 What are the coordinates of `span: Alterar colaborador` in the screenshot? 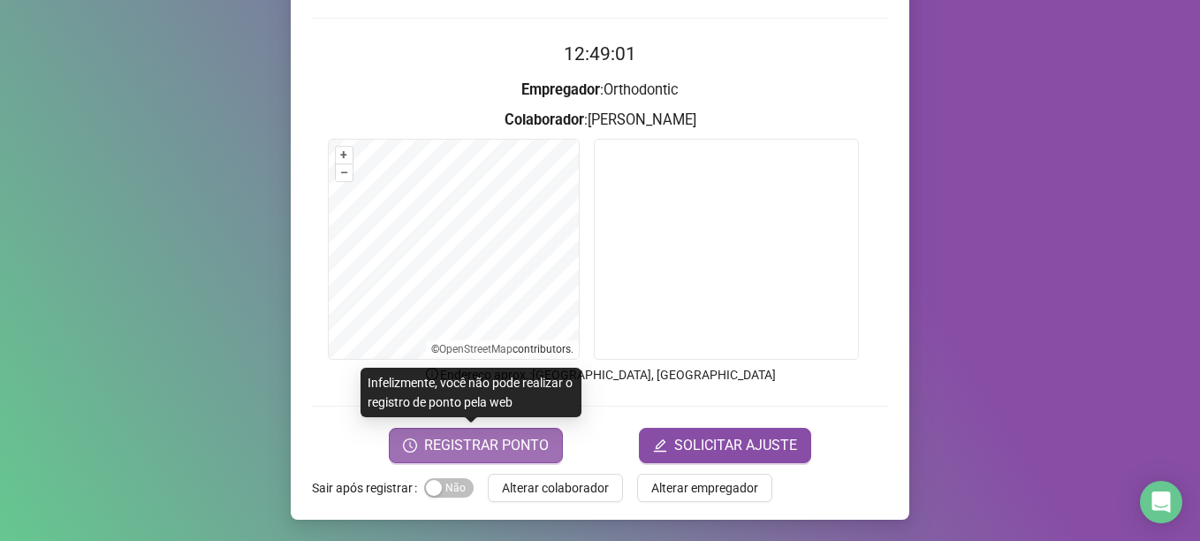 It's located at (555, 488).